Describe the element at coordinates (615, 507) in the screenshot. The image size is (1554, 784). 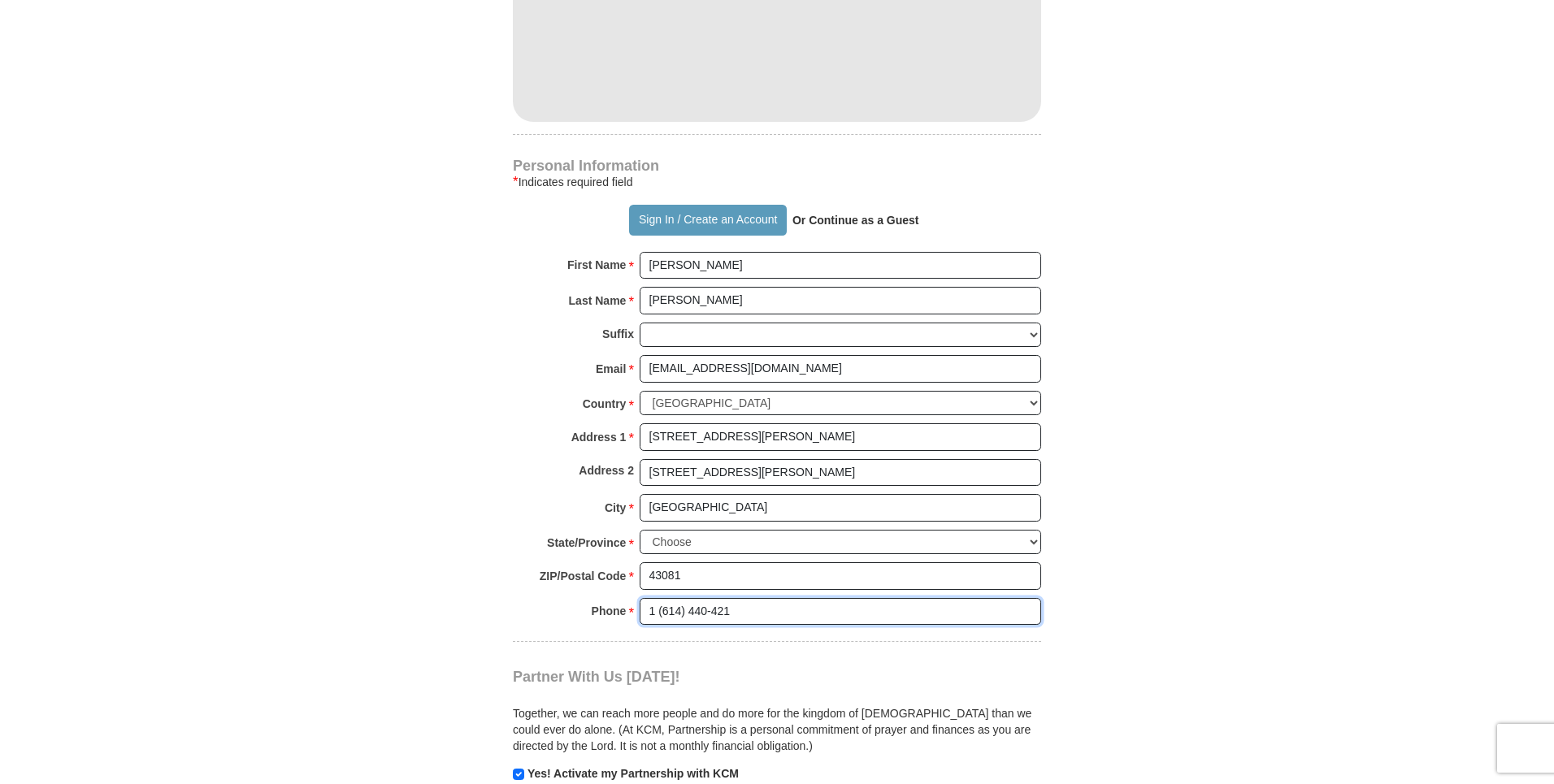
I see `strong: City` at that location.